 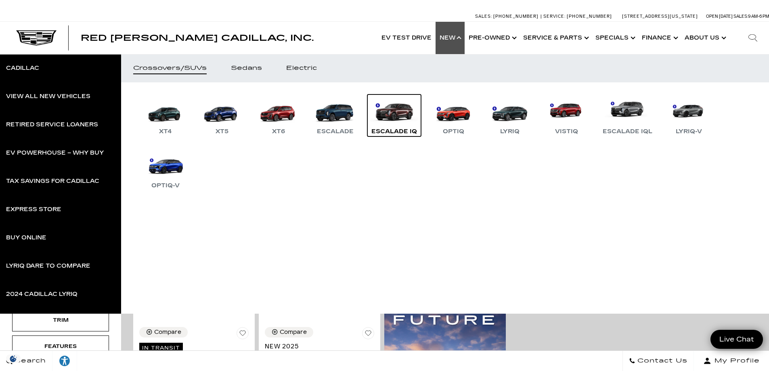 I want to click on a: XT6, so click(x=279, y=115).